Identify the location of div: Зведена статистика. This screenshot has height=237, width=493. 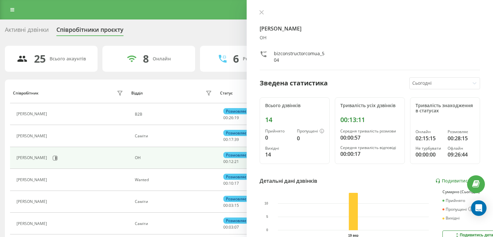
(294, 83).